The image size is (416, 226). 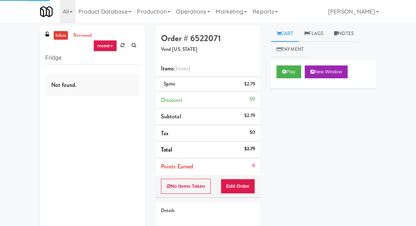 I want to click on a: inbox, so click(x=61, y=35).